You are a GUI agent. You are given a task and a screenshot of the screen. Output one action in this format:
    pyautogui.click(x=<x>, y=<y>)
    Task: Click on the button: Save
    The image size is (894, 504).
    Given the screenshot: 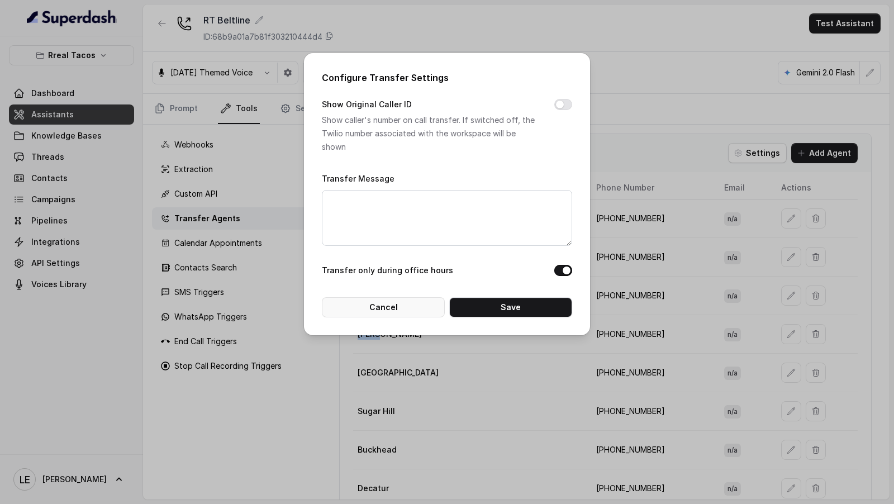 What is the action you would take?
    pyautogui.click(x=511, y=307)
    